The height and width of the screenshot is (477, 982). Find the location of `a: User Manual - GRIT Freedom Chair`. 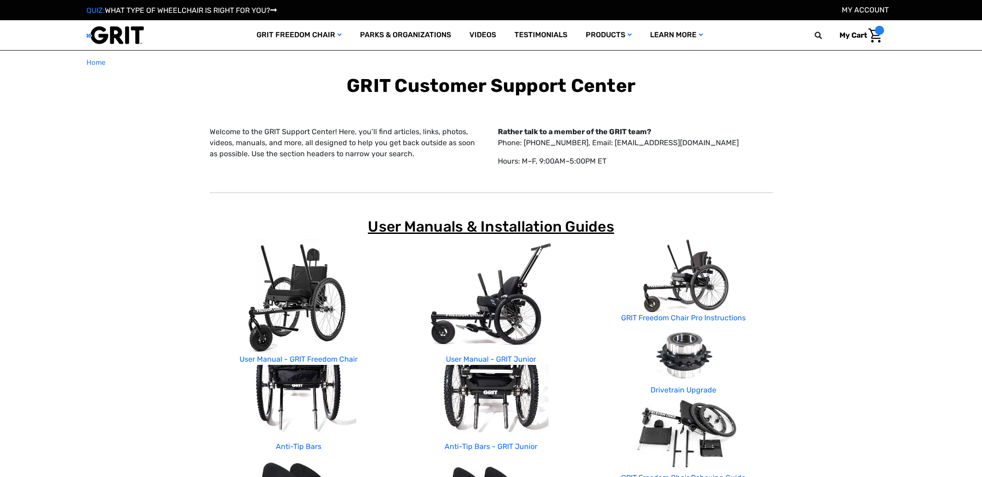

a: User Manual - GRIT Freedom Chair is located at coordinates (298, 359).